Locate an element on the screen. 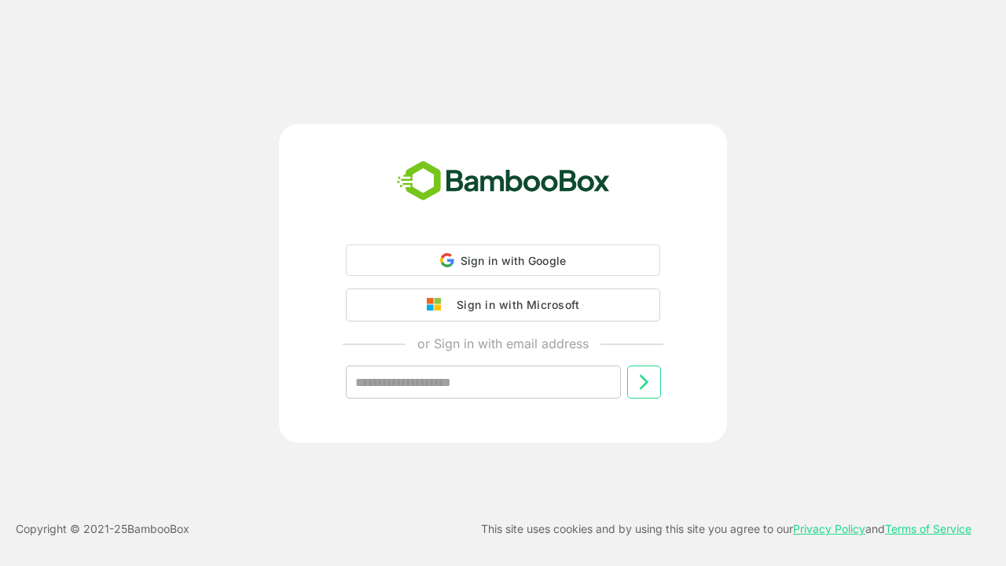 The height and width of the screenshot is (566, 1006). p: This site uses cookies and by using this site you agree to our and is located at coordinates (726, 529).